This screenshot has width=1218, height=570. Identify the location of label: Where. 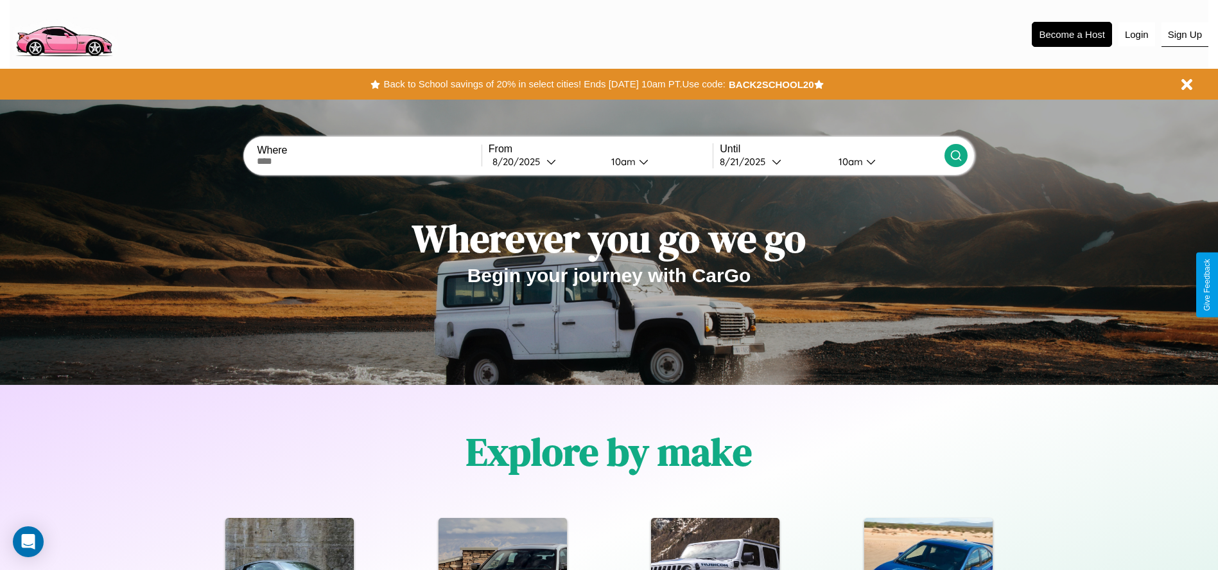
(369, 150).